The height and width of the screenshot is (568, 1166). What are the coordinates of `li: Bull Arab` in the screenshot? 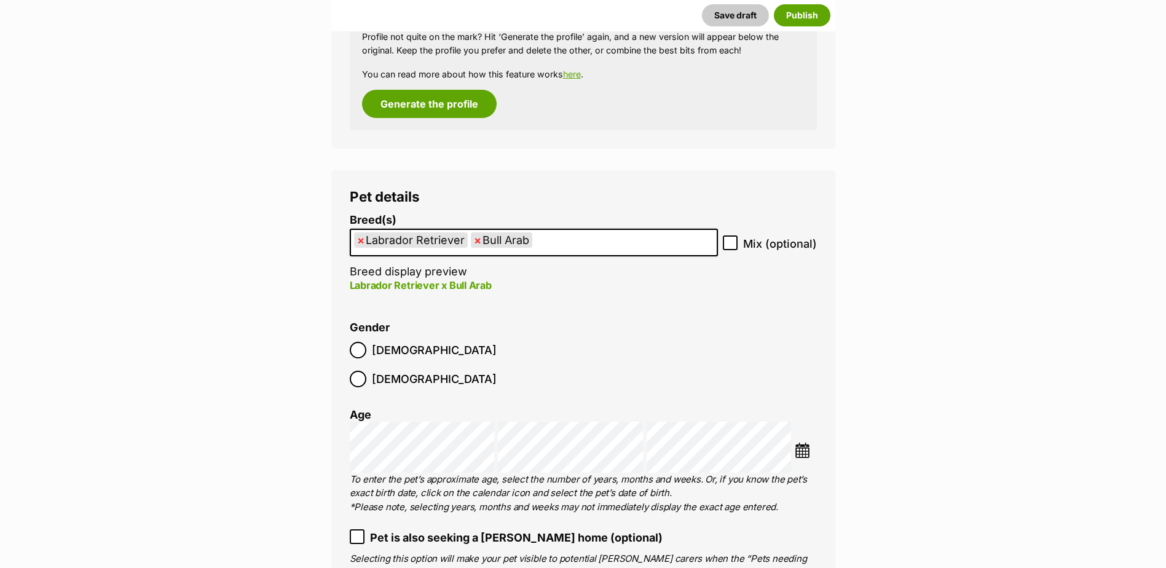 It's located at (502, 240).